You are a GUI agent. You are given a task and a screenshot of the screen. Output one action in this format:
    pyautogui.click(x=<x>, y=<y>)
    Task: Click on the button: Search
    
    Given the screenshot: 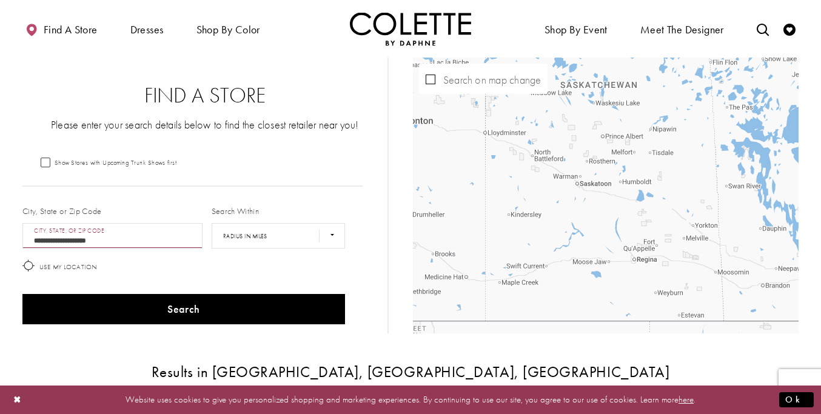 What is the action you would take?
    pyautogui.click(x=184, y=309)
    